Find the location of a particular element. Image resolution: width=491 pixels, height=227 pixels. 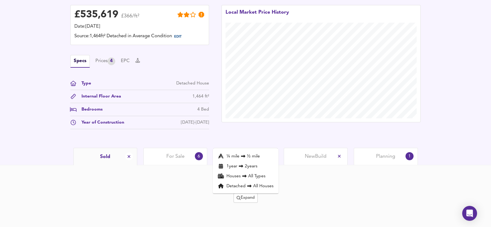

div: Type is located at coordinates (84, 83).